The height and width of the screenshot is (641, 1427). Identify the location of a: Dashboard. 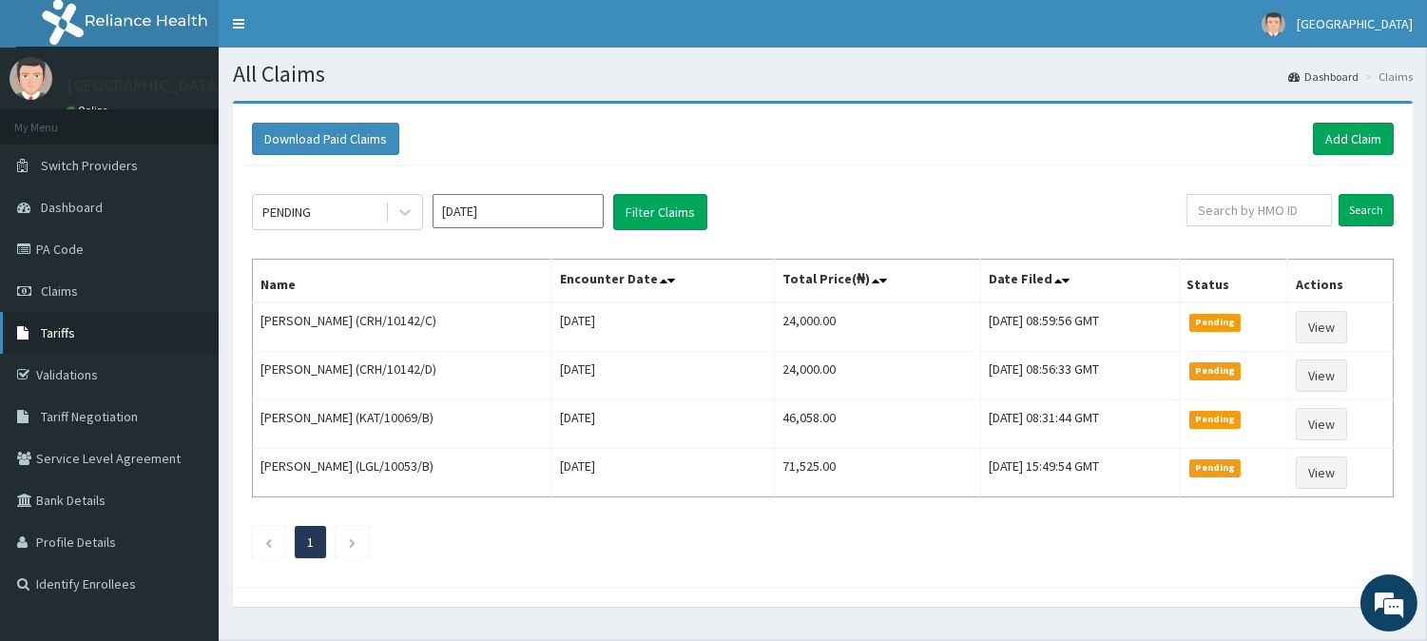
(1323, 76).